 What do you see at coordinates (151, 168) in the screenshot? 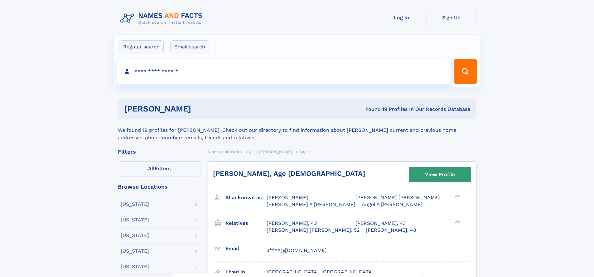
I see `span: All` at bounding box center [151, 168].